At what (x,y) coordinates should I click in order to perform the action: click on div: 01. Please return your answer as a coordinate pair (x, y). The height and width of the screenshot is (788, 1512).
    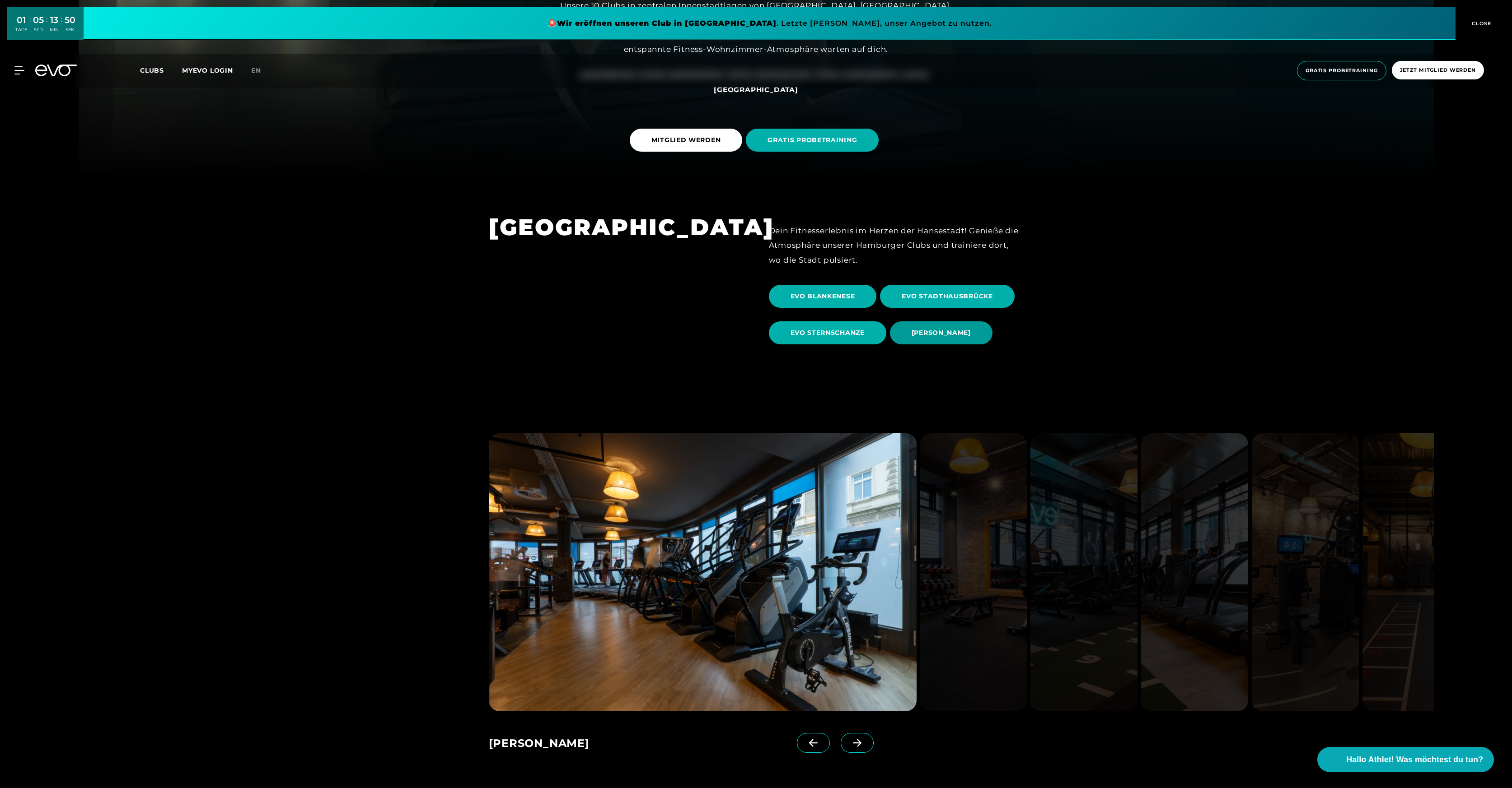
    Looking at the image, I should click on (22, 20).